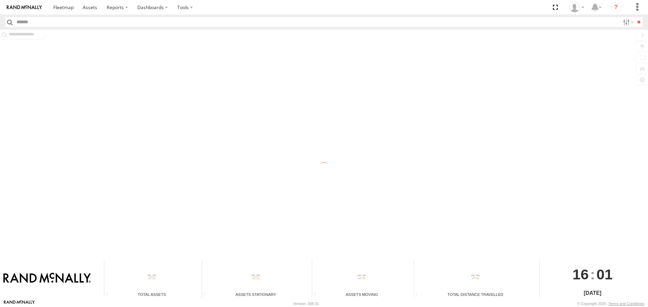 The width and height of the screenshot is (648, 307). What do you see at coordinates (627, 22) in the screenshot?
I see `label: Search Filter Options` at bounding box center [627, 22].